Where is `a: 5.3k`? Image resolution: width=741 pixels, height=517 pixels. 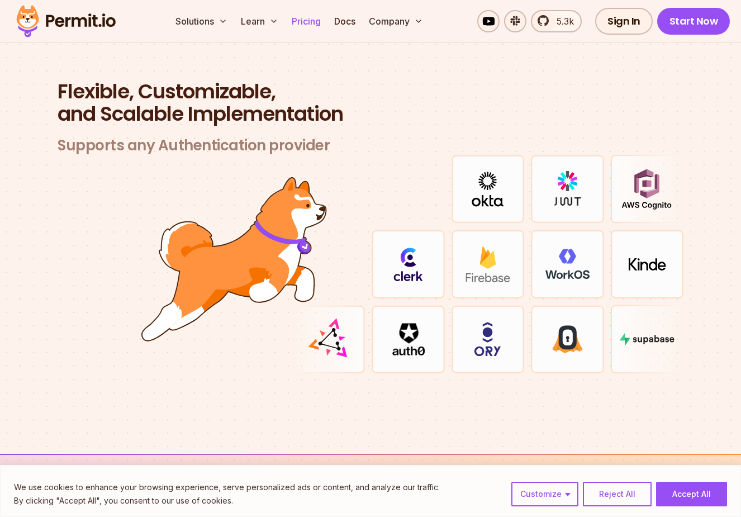 a: 5.3k is located at coordinates (556, 21).